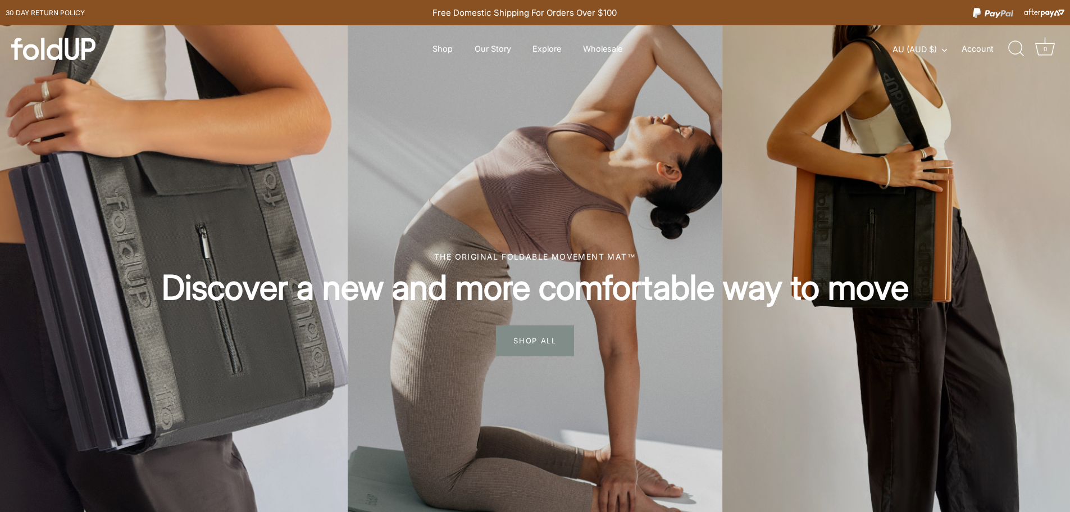 The image size is (1070, 512). What do you see at coordinates (1045, 49) in the screenshot?
I see `div: 0` at bounding box center [1045, 49].